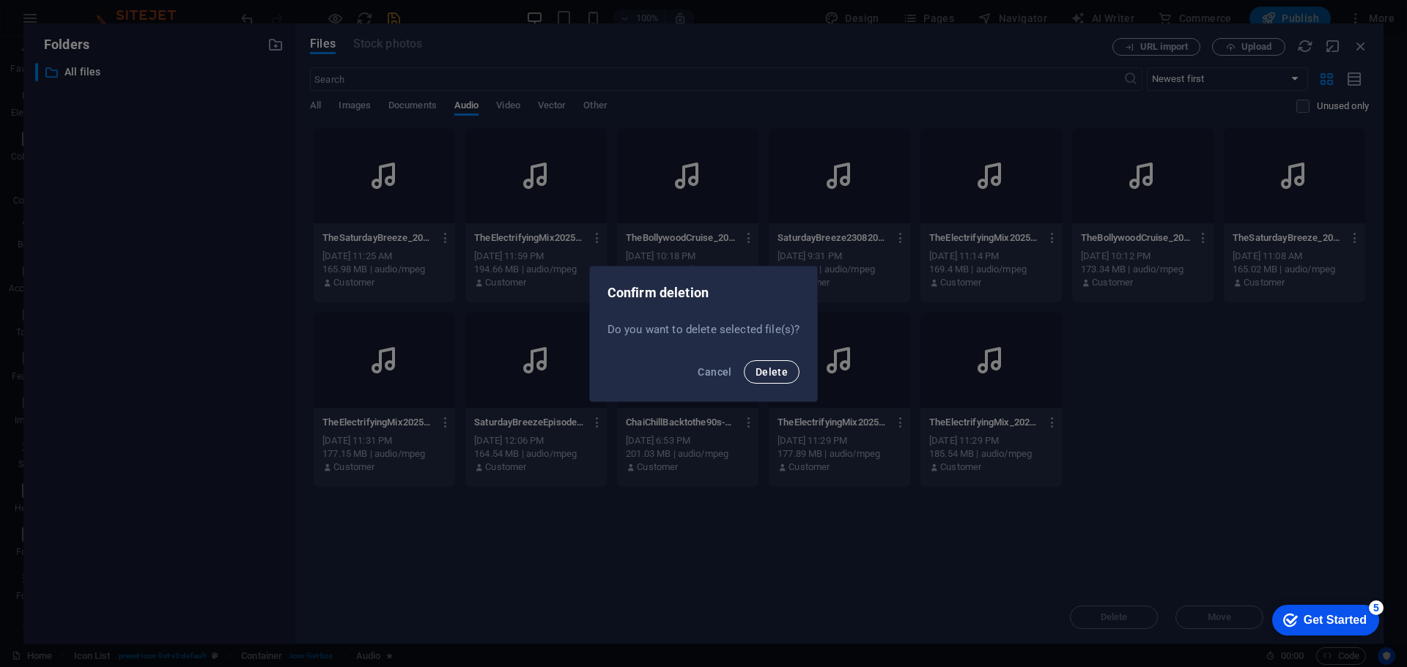 This screenshot has width=1407, height=667. What do you see at coordinates (65, 23) in the screenshot?
I see `div: Get Started 5 items remaining, 0% complete` at bounding box center [65, 23].